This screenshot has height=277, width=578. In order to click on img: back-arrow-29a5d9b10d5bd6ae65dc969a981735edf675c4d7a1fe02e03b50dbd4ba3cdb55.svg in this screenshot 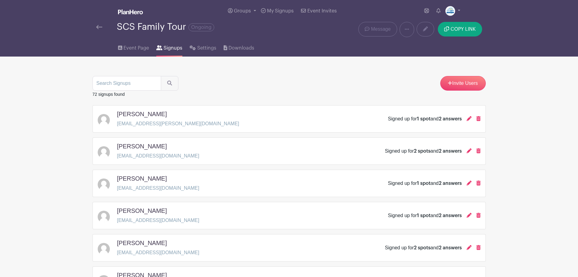, I will do `click(99, 27)`.